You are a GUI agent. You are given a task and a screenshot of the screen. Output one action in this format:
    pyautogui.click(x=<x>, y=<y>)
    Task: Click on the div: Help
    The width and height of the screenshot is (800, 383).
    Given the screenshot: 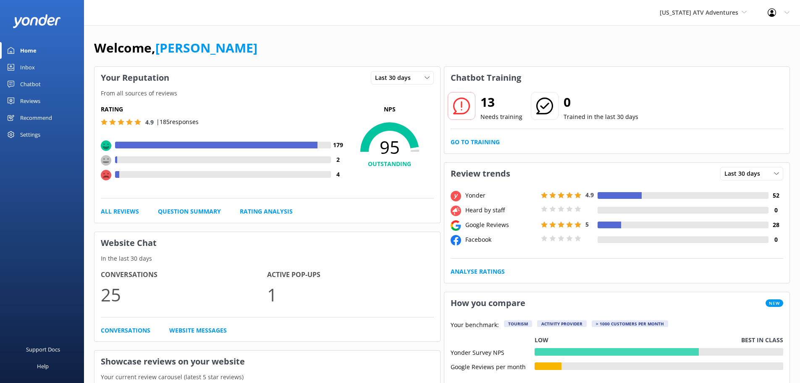 What is the action you would take?
    pyautogui.click(x=43, y=366)
    